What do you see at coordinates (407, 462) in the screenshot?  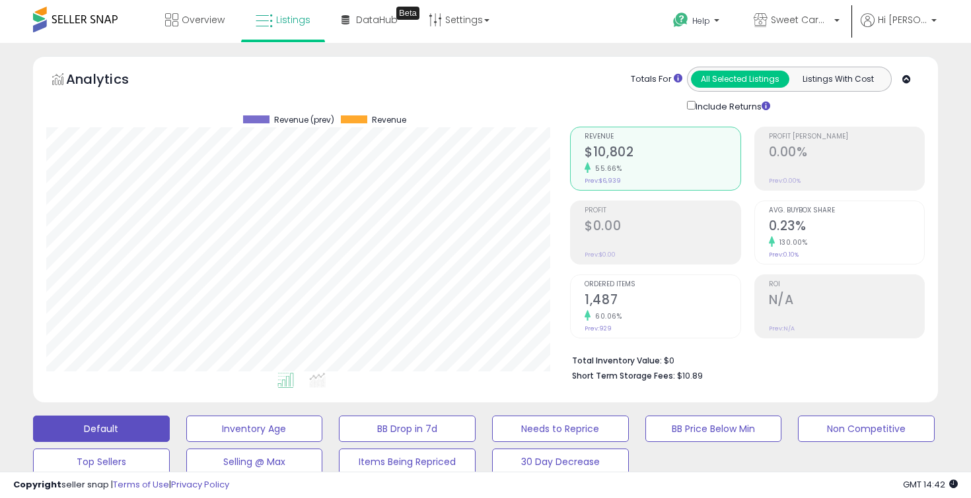 I see `button: Items Being Repriced` at bounding box center [407, 462].